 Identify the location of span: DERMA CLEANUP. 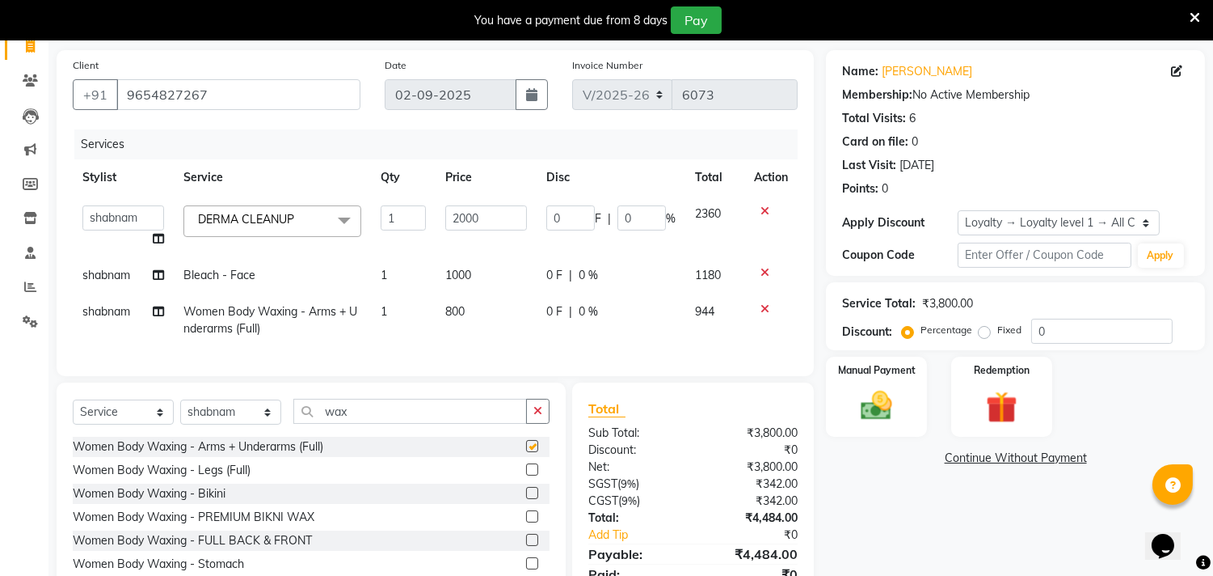
(246, 219).